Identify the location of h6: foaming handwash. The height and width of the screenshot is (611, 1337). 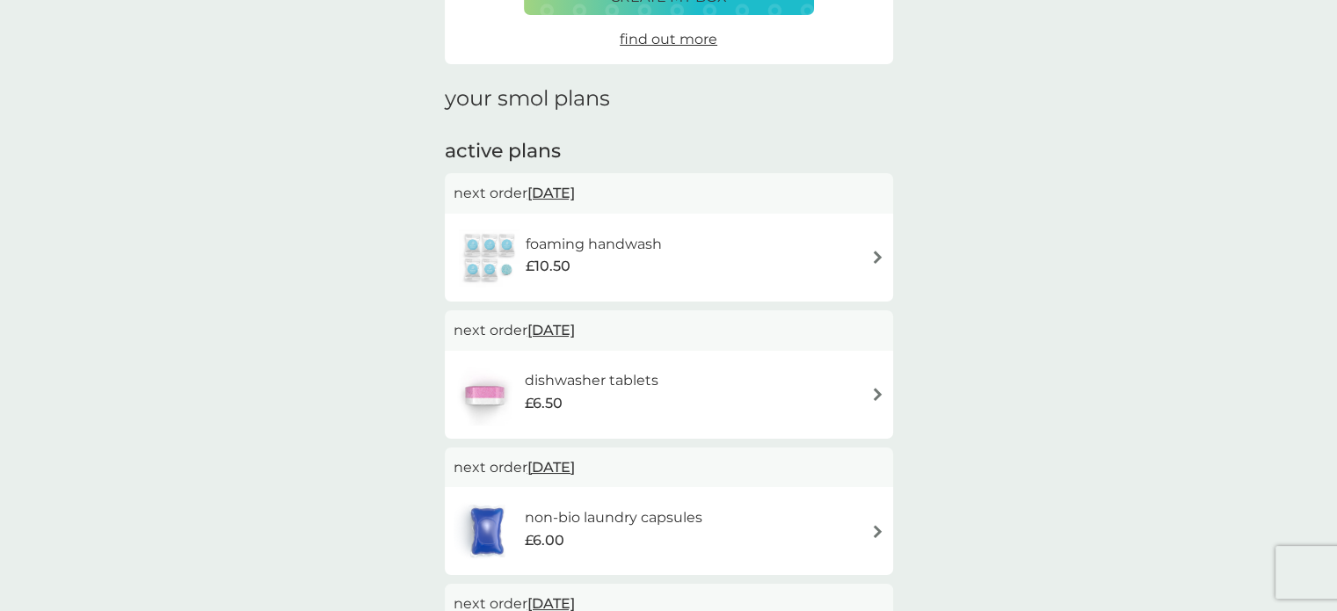
(594, 244).